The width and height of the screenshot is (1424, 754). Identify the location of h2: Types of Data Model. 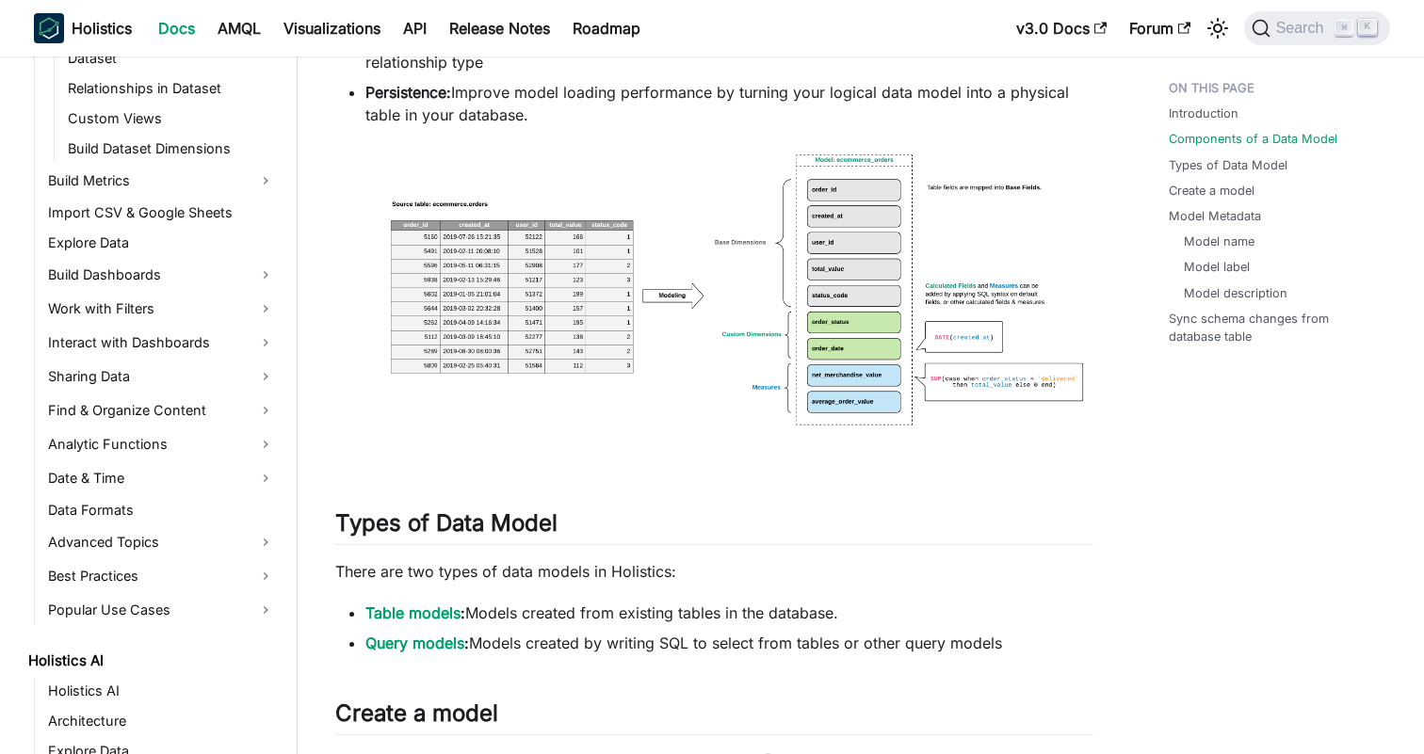
(714, 527).